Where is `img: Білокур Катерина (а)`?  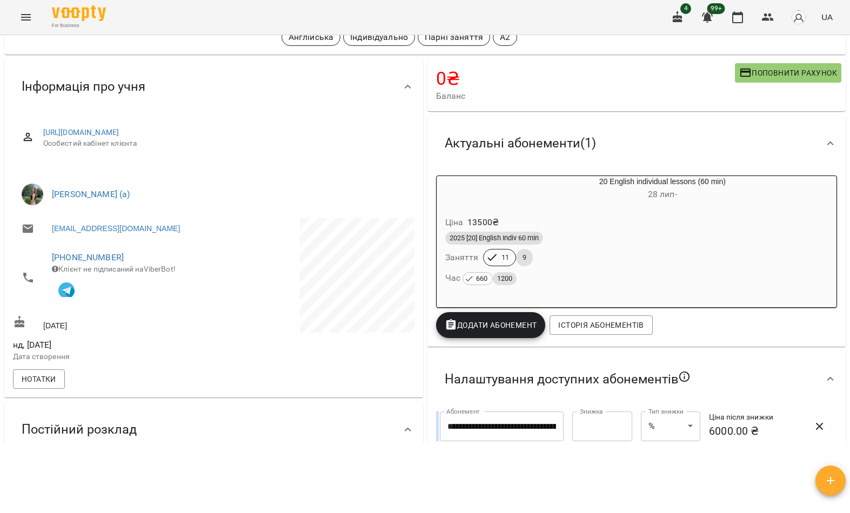 img: Білокур Катерина (а) is located at coordinates (32, 195).